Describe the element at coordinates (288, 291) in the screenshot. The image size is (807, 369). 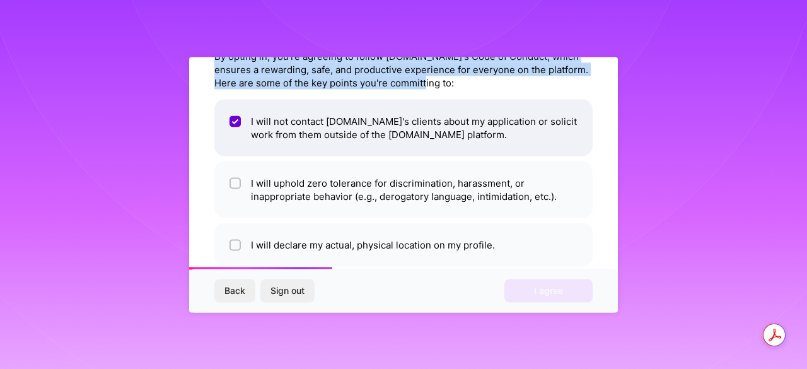
I see `button: Sign out` at that location.